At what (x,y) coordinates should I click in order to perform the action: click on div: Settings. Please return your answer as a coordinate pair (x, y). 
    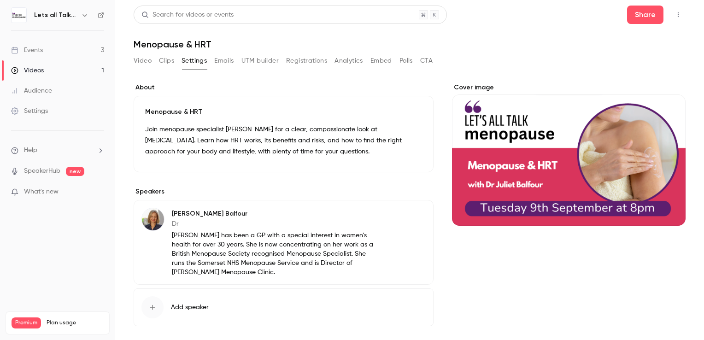
    Looking at the image, I should click on (29, 111).